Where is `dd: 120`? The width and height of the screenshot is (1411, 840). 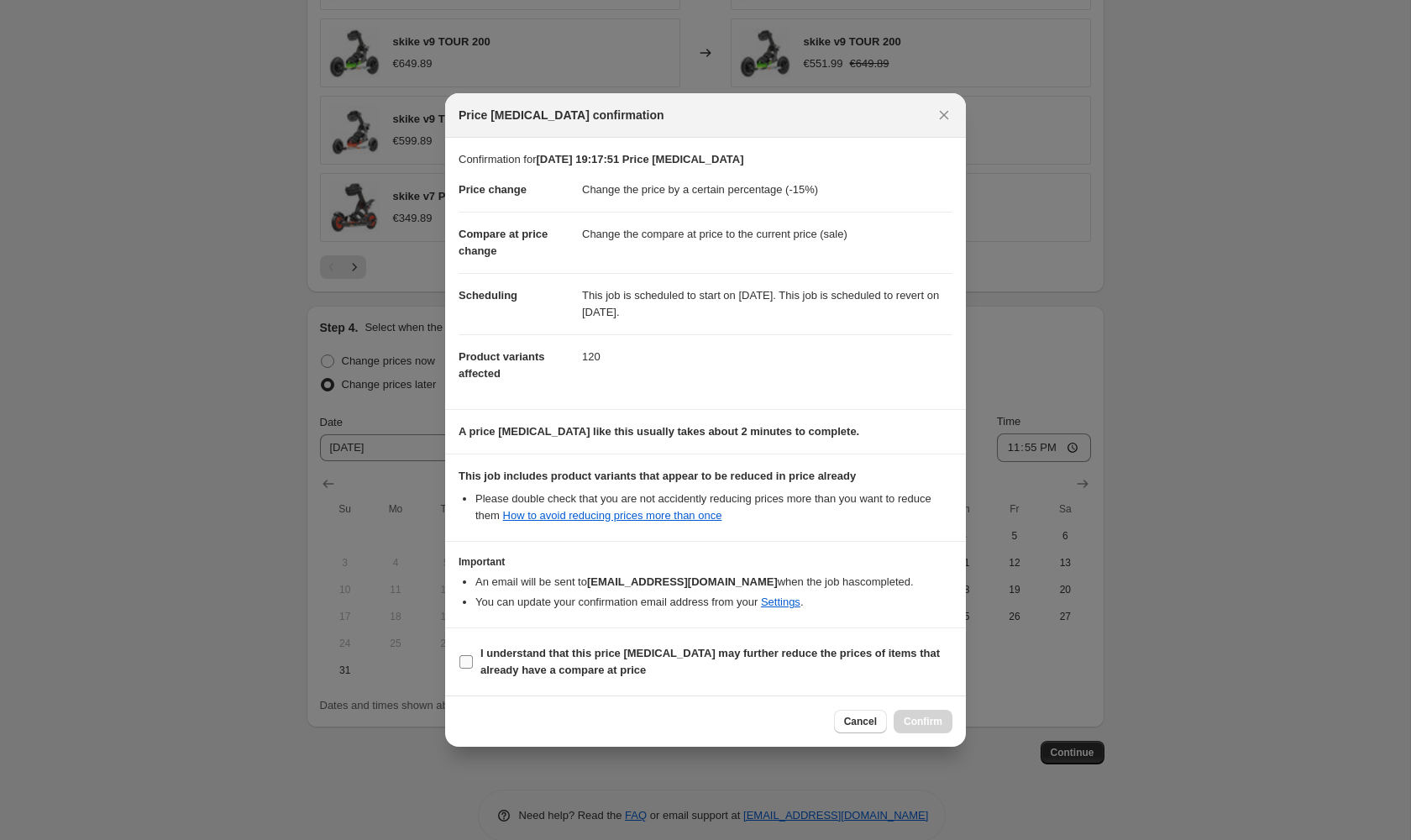 dd: 120 is located at coordinates (767, 356).